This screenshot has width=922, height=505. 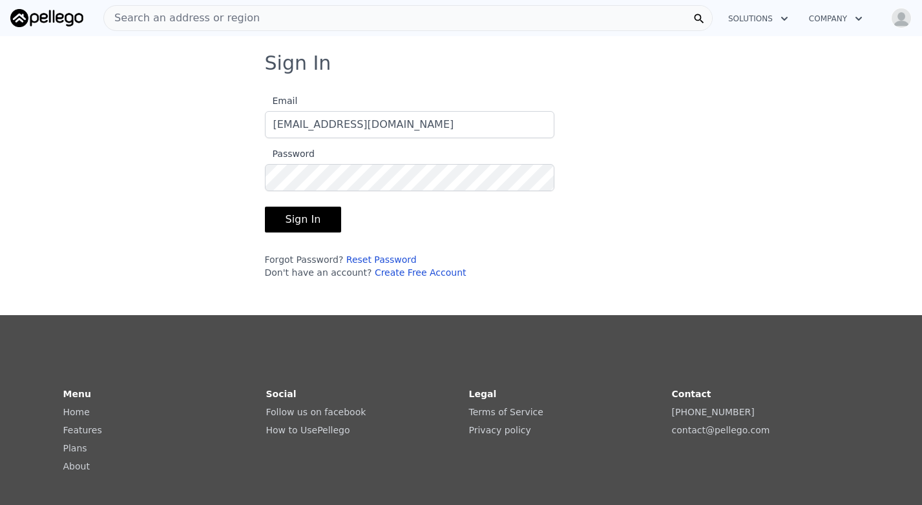 I want to click on button: Solutions, so click(x=758, y=19).